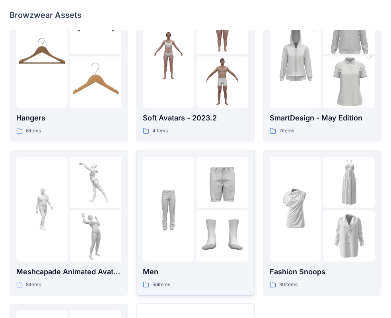 The width and height of the screenshot is (391, 318). Describe the element at coordinates (195, 223) in the screenshot. I see `a: folder 1folder 2folder 3Men56items` at that location.